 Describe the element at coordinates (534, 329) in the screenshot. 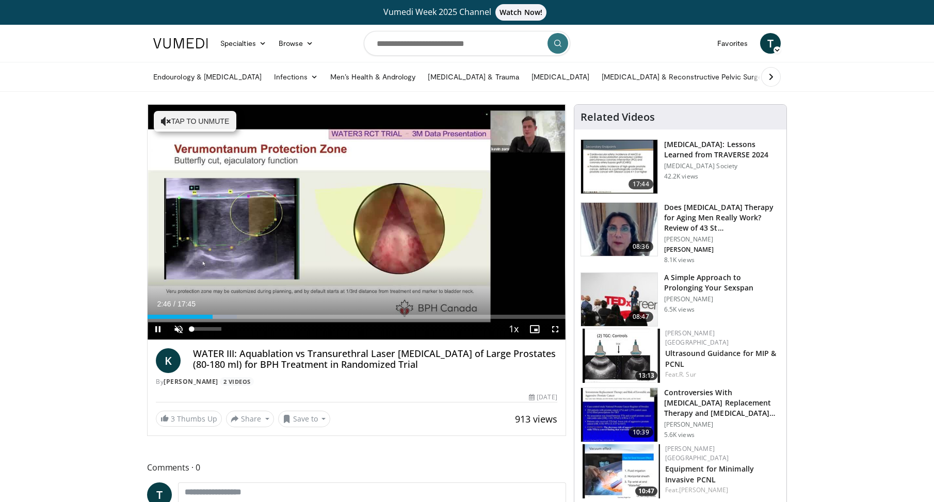

I see `button: Enable picture-in-picture mode` at that location.